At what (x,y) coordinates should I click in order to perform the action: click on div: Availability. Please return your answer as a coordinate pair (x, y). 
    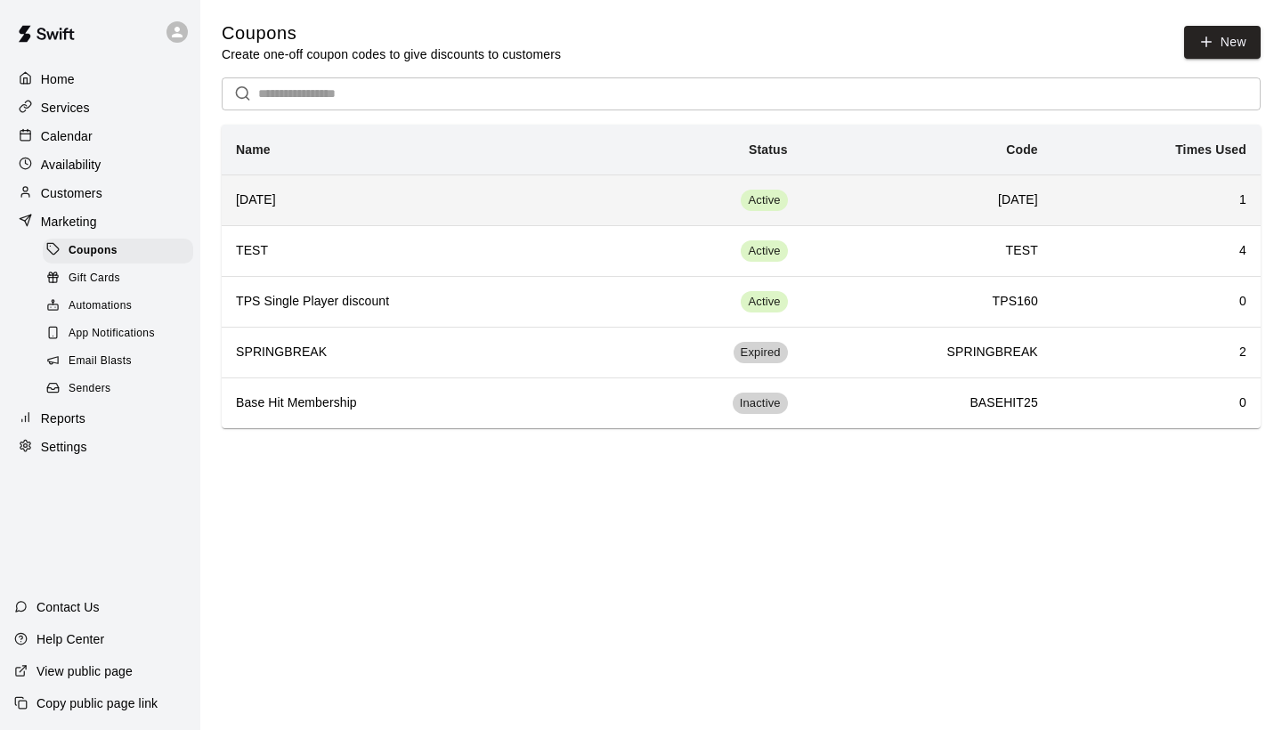
    Looking at the image, I should click on (100, 165).